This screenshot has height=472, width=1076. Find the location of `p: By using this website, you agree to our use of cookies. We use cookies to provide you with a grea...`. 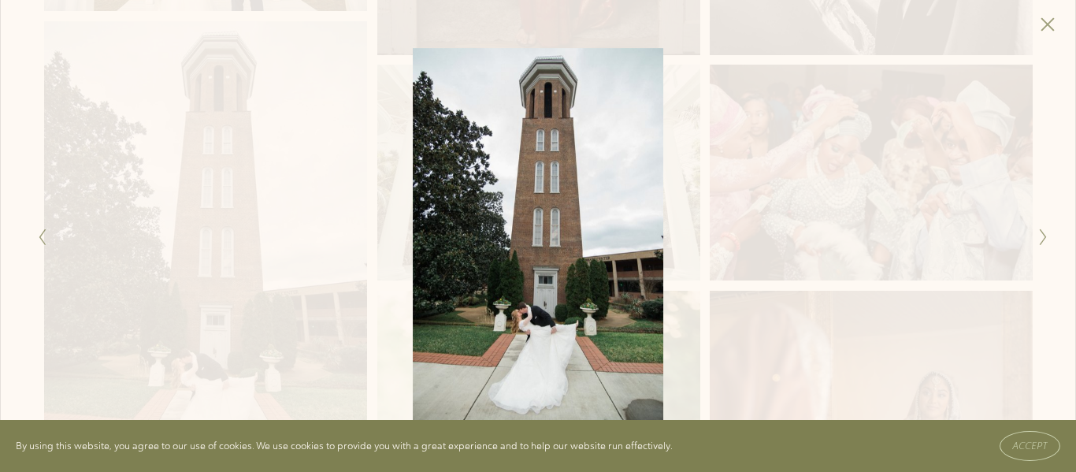

p: By using this website, you agree to our use of cookies. We use cookies to provide you with a grea... is located at coordinates (344, 446).